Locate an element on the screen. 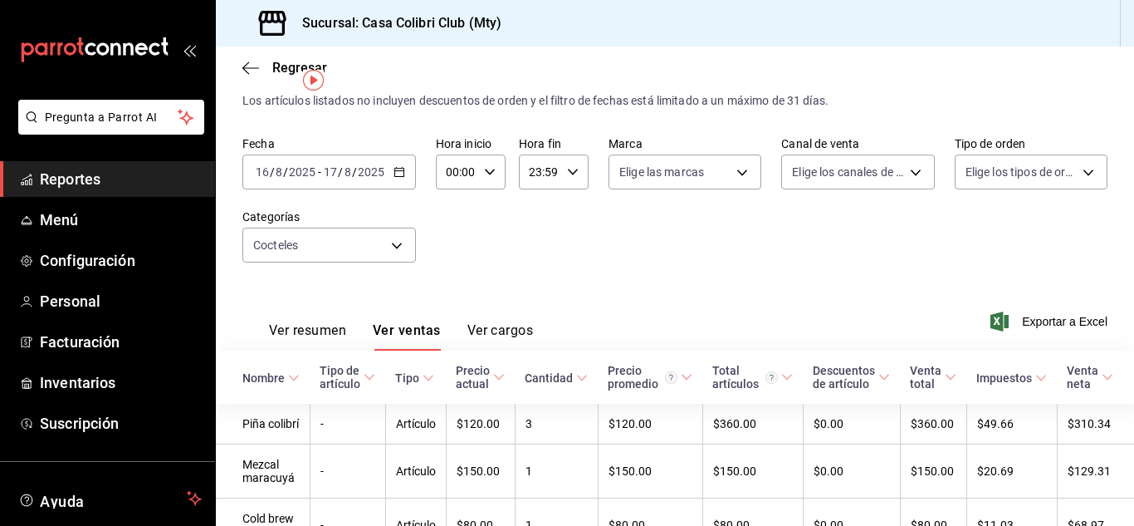  button: Exportar a Excel is located at coordinates (1050, 321).